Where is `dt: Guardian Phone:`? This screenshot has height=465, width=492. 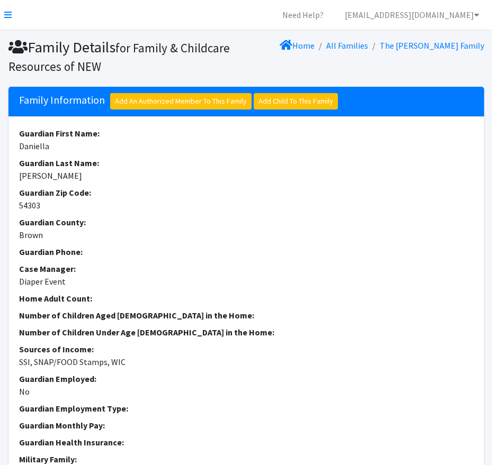
dt: Guardian Phone: is located at coordinates (246, 252).